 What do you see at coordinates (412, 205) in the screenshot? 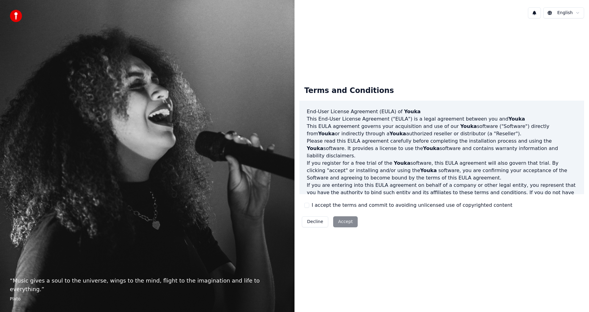
I see `label: I accept the terms and commit to avoiding unlicensed use of copyrighted content` at bounding box center [412, 205].